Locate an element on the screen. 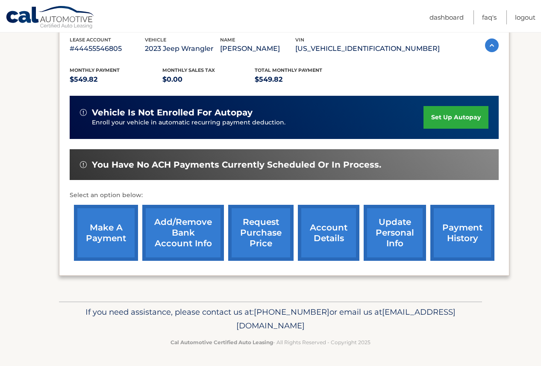 This screenshot has height=366, width=541. a: payment history is located at coordinates (462, 232).